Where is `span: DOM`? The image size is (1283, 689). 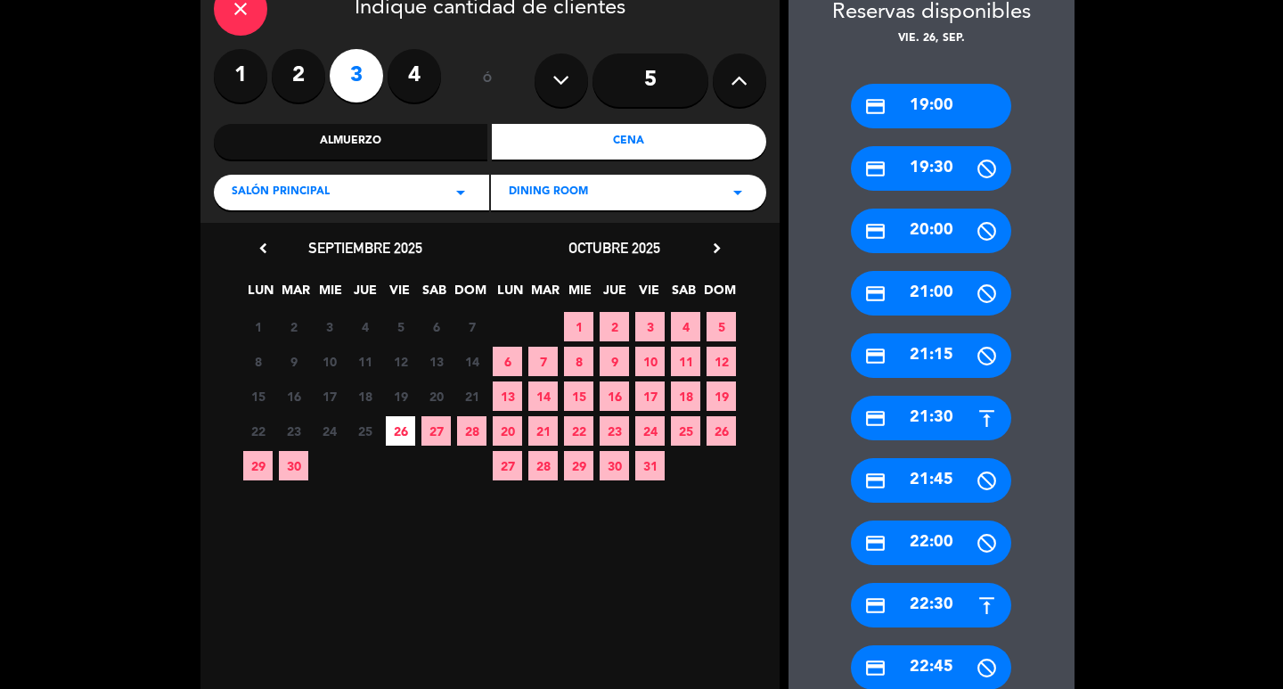
span: DOM is located at coordinates (718, 294).